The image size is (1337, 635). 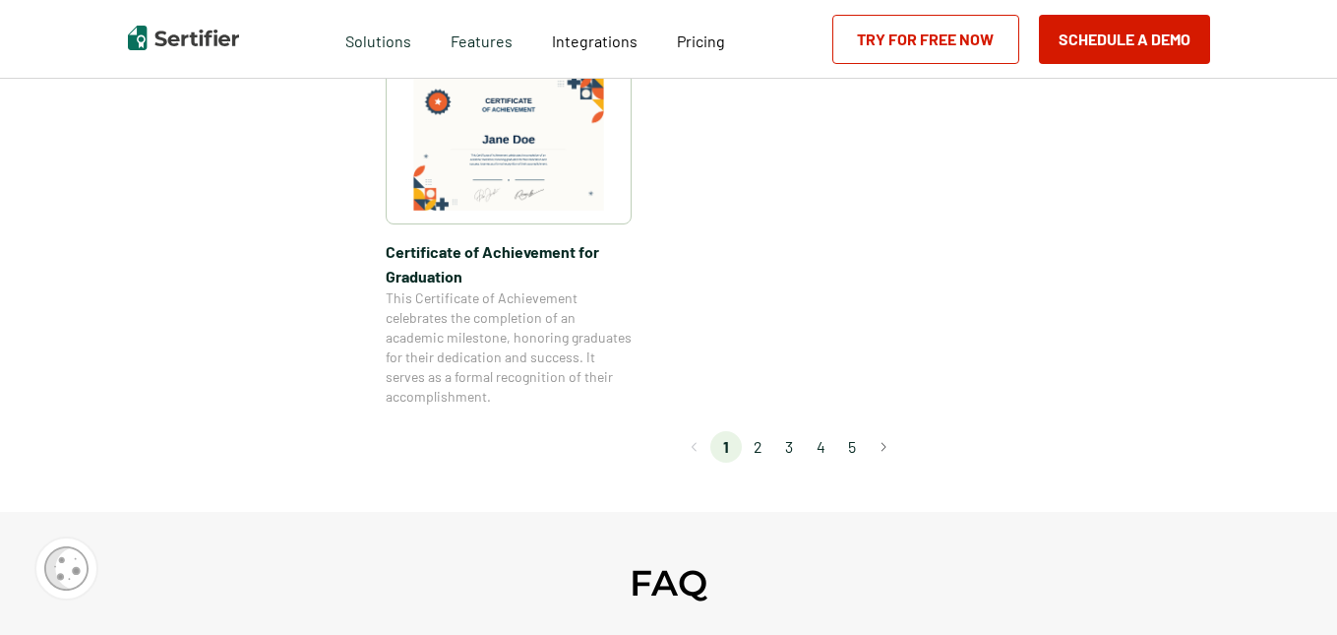 What do you see at coordinates (183, 37) in the screenshot?
I see `img: Sertifier | Digital Credentialing Platform` at bounding box center [183, 37].